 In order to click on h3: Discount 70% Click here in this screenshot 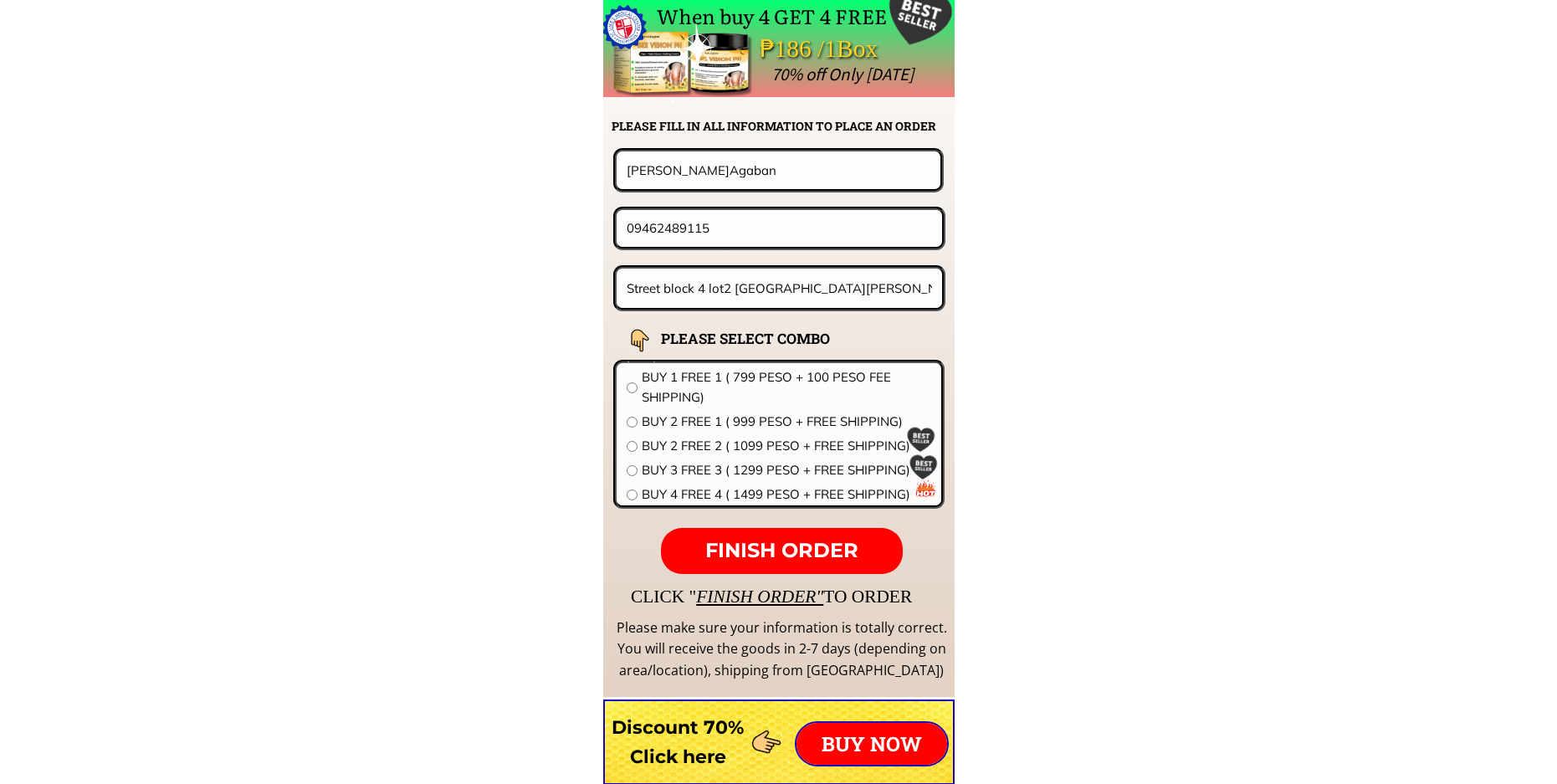, I will do `click(678, 742)`.